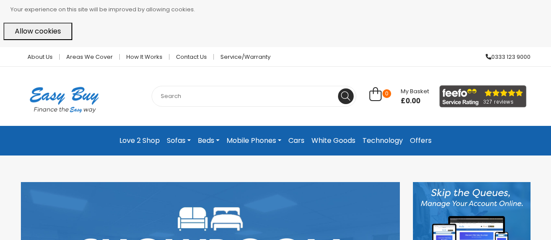  What do you see at coordinates (483, 96) in the screenshot?
I see `img: feefo_logo` at bounding box center [483, 96].